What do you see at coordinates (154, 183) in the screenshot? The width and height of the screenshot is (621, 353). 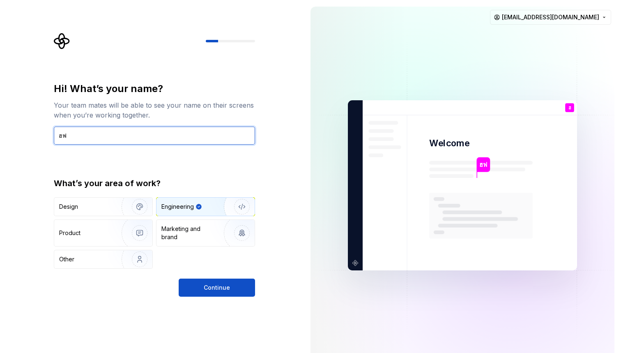 I see `div: What’s your area of work?` at bounding box center [154, 183].